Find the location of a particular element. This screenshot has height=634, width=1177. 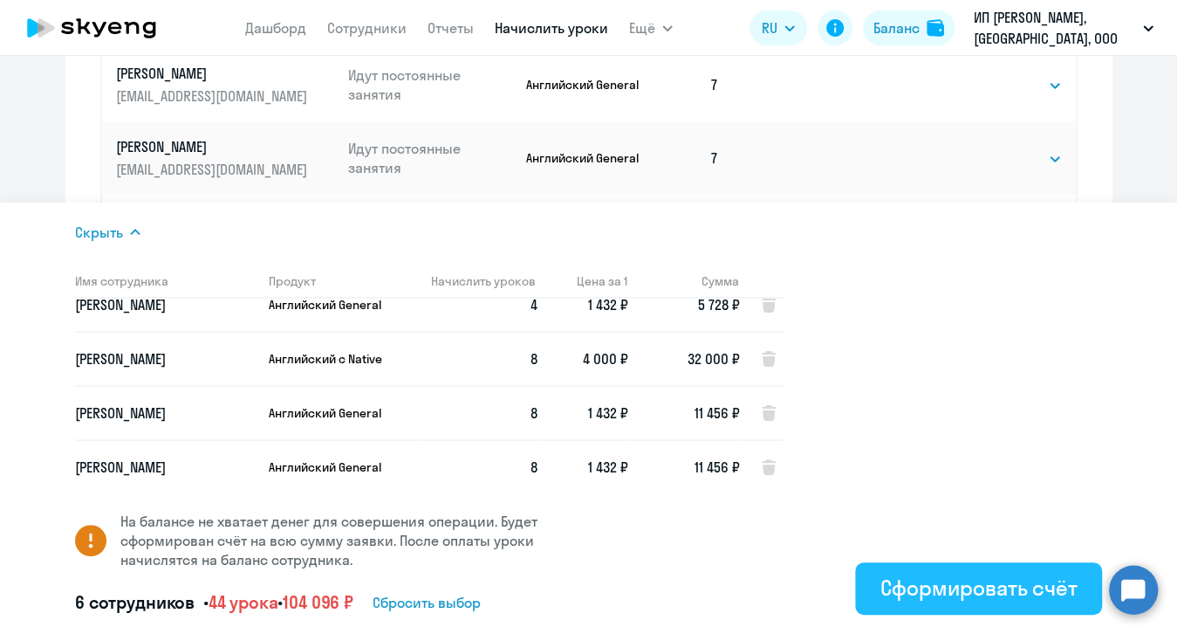

a: Начислить уроки is located at coordinates (552, 28).